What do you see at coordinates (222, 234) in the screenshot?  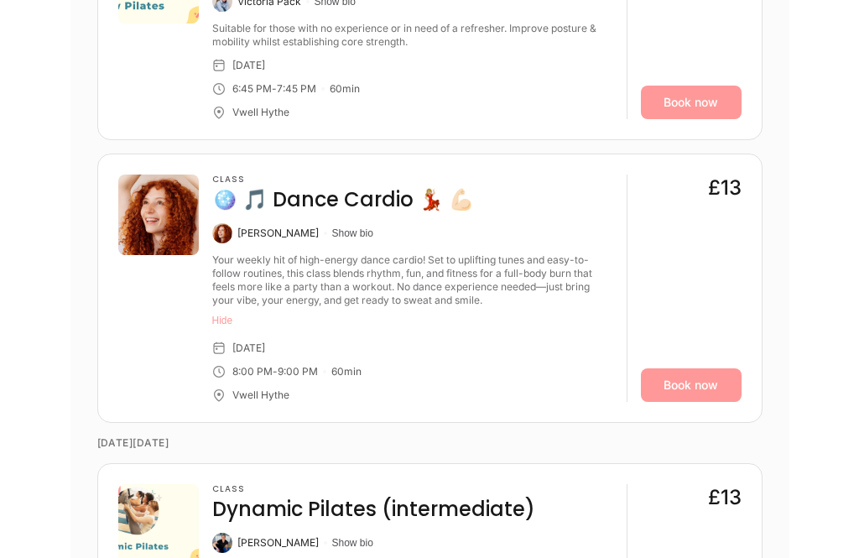 I see `img: Caitlin McCarthy` at bounding box center [222, 234].